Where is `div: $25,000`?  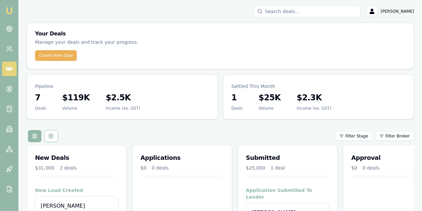
div: $25,000 is located at coordinates (256, 168).